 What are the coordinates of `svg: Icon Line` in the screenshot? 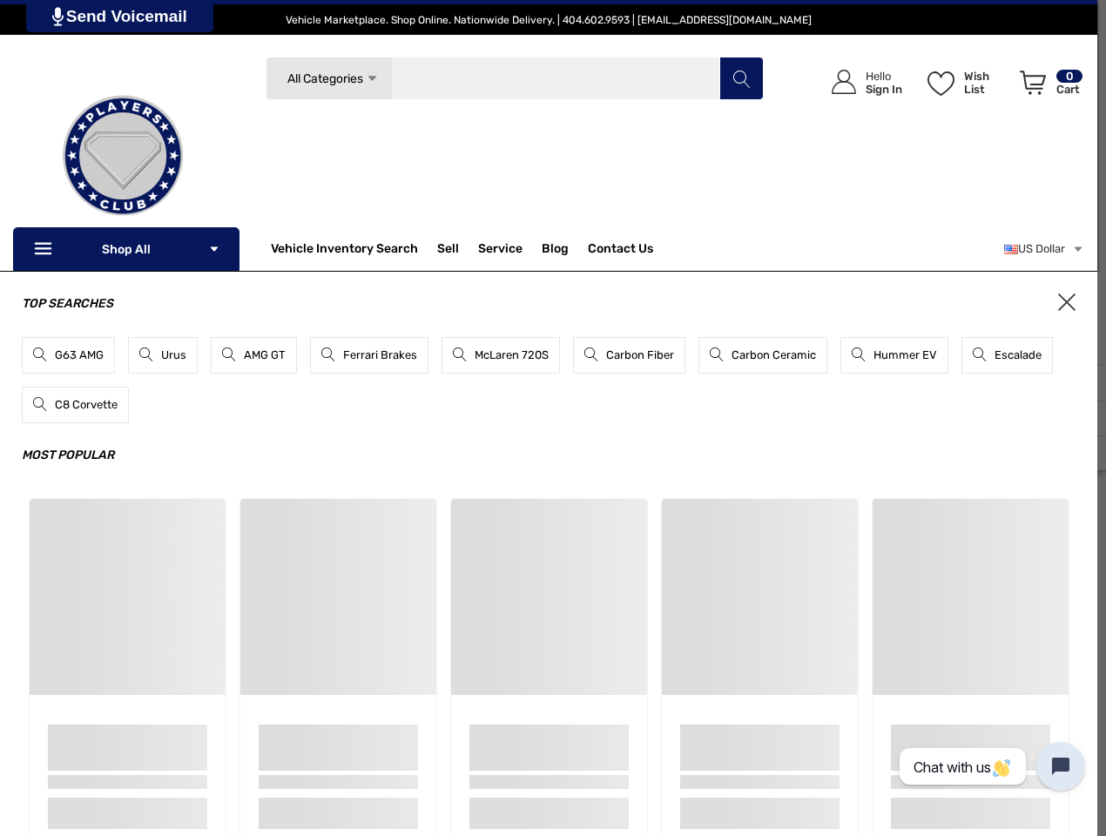 It's located at (45, 249).